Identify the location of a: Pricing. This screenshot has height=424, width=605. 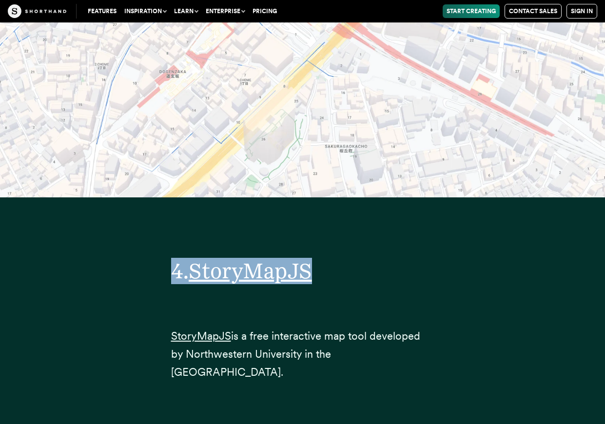
(265, 11).